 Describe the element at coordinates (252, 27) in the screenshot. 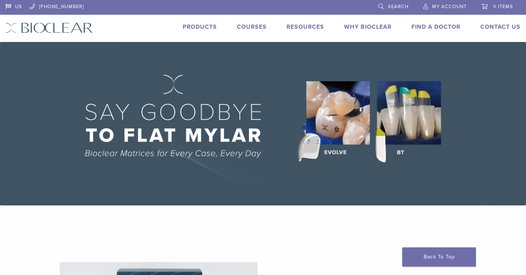

I see `a: Courses` at that location.